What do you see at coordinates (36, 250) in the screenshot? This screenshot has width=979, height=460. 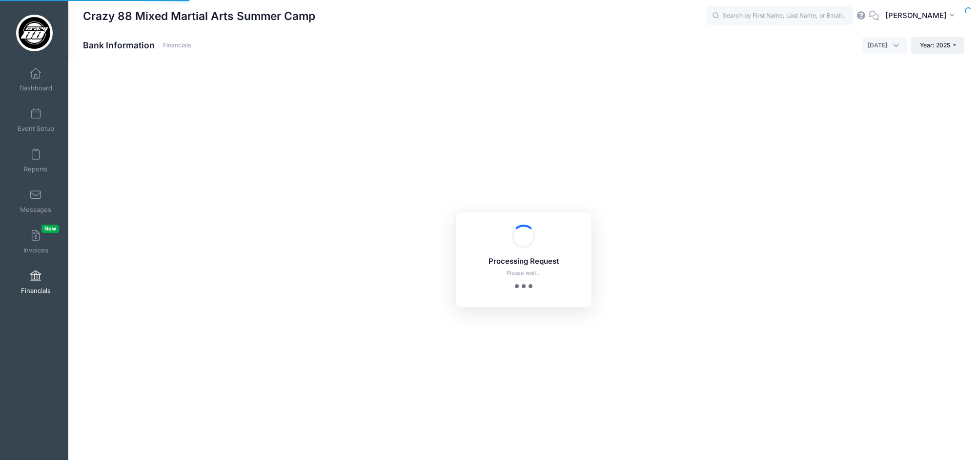 I see `span: Invoices` at bounding box center [36, 250].